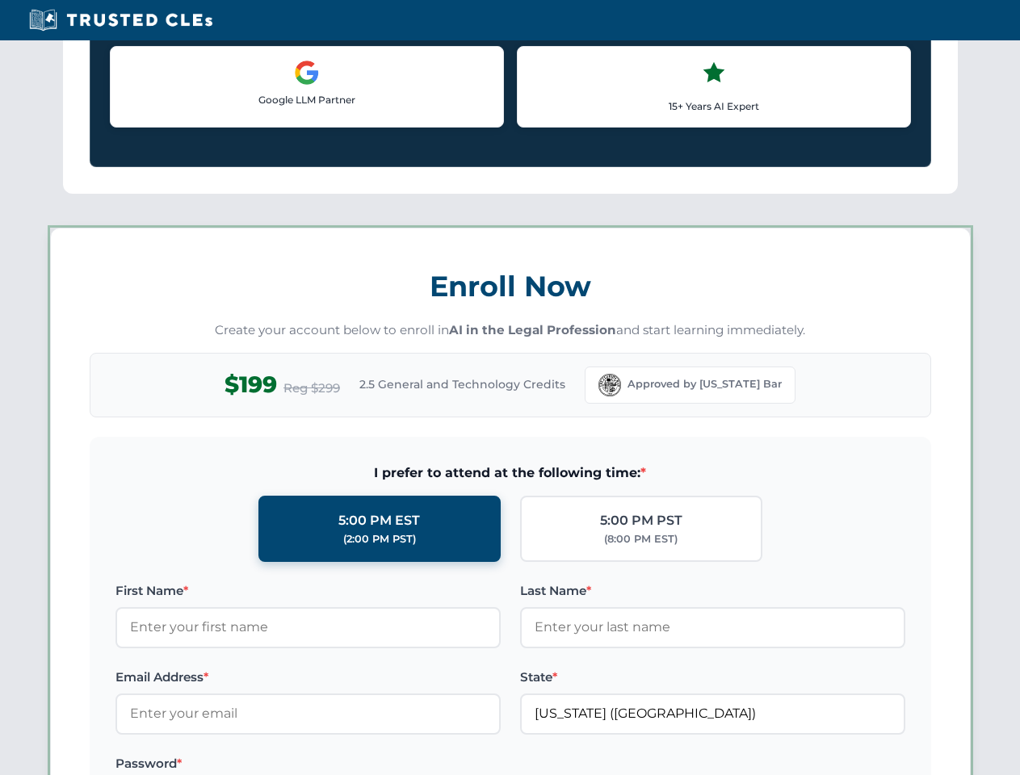 This screenshot has width=1020, height=775. I want to click on p: Create your account below to enroll in and start learning immediately., so click(510, 330).